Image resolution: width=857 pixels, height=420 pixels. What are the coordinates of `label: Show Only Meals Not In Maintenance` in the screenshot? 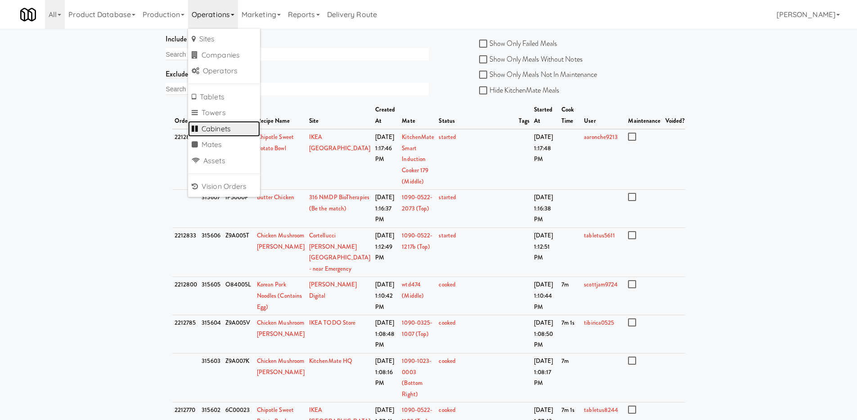 It's located at (538, 75).